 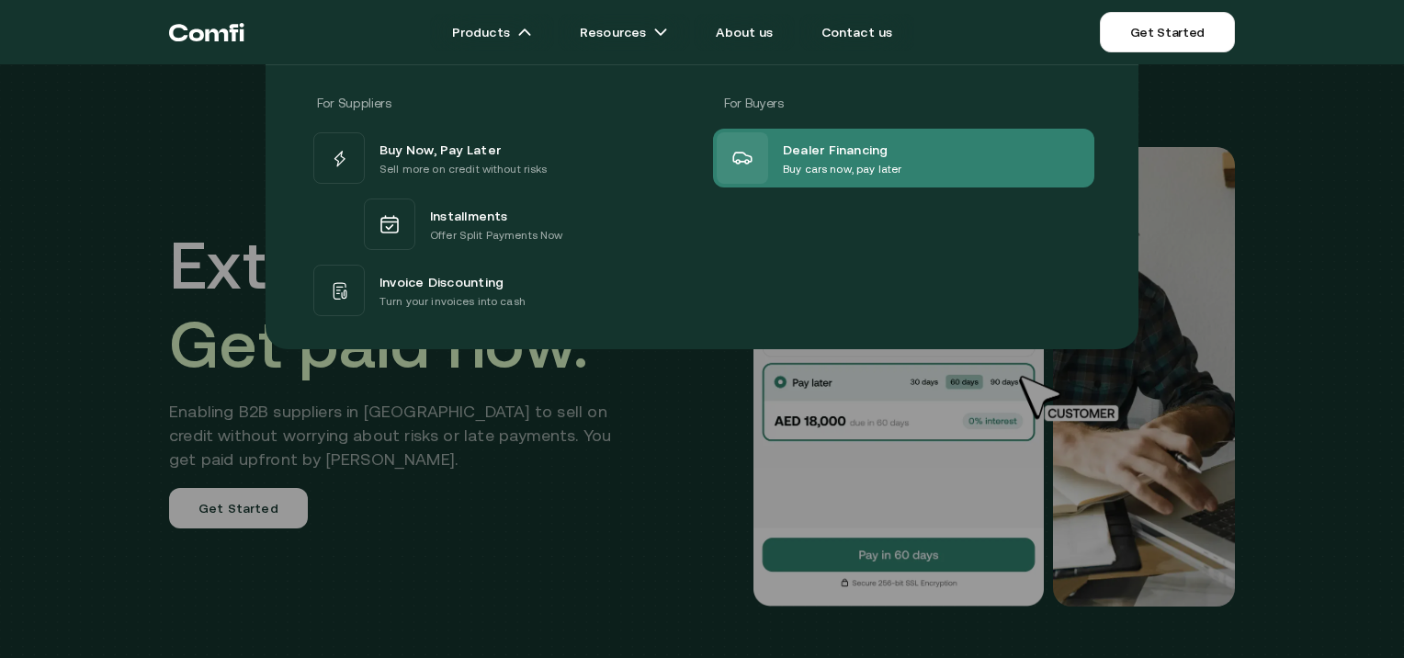 I want to click on p: Turn your invoices into cash, so click(x=452, y=301).